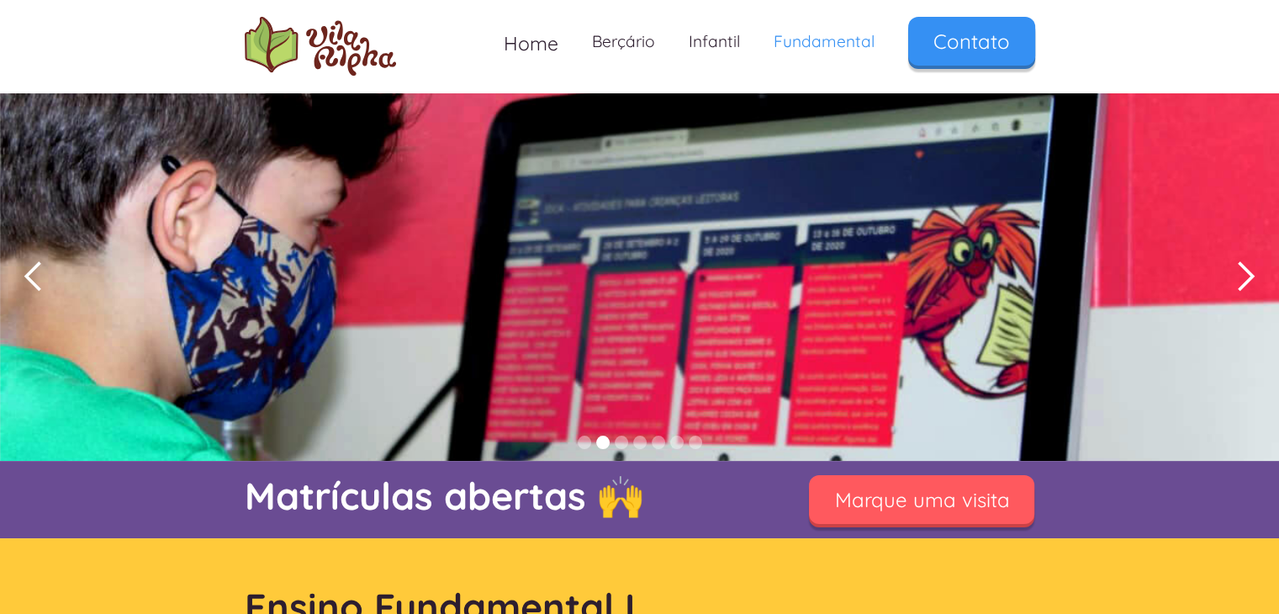 The height and width of the screenshot is (614, 1279). Describe the element at coordinates (658, 442) in the screenshot. I see `div: Show slide 5 of 7` at that location.